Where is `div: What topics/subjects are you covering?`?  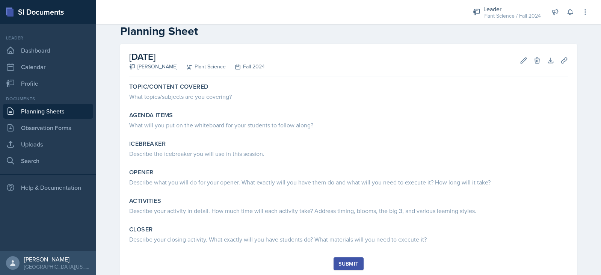
div: What topics/subjects are you covering? is located at coordinates (348, 96).